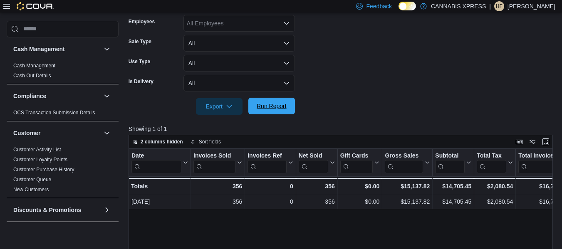 Image resolution: width=562 pixels, height=249 pixels. What do you see at coordinates (142, 22) in the screenshot?
I see `label: Employees` at bounding box center [142, 22].